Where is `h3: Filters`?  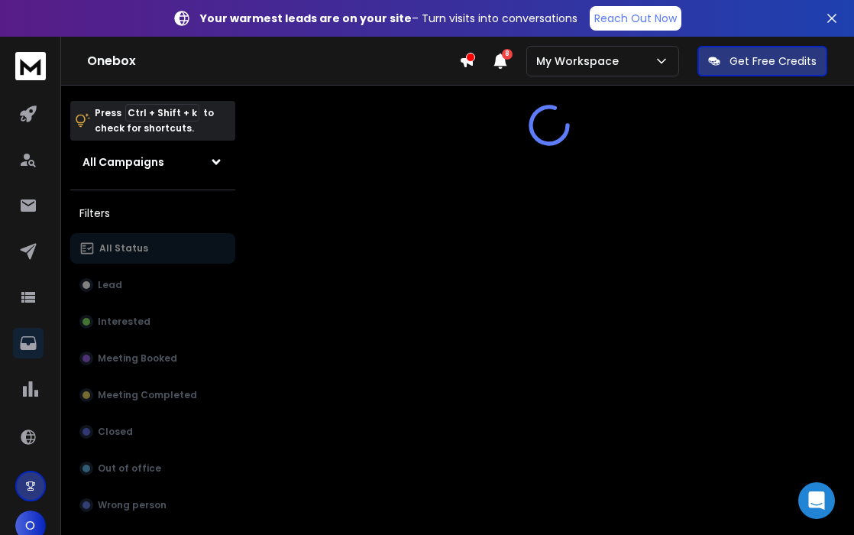
h3: Filters is located at coordinates (153, 213).